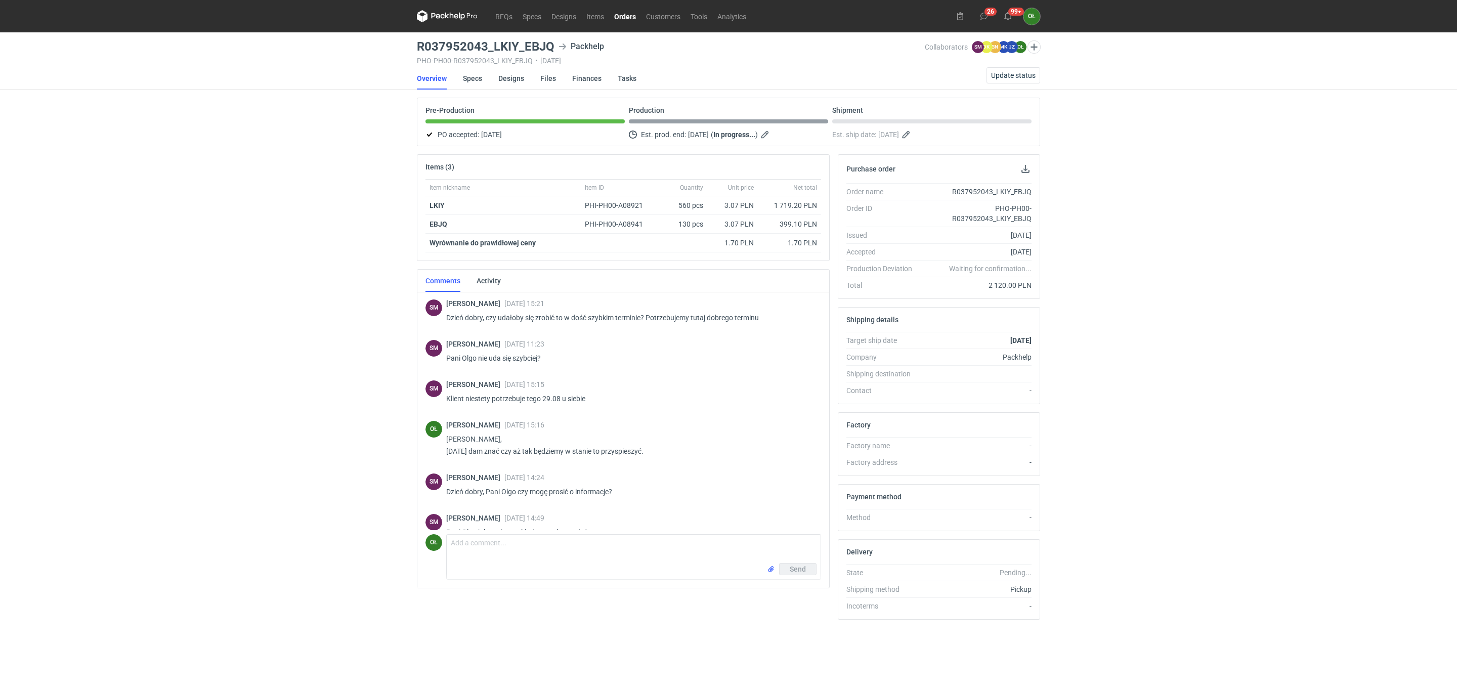 The image size is (1457, 691). Describe the element at coordinates (883, 518) in the screenshot. I see `div: Method` at that location.